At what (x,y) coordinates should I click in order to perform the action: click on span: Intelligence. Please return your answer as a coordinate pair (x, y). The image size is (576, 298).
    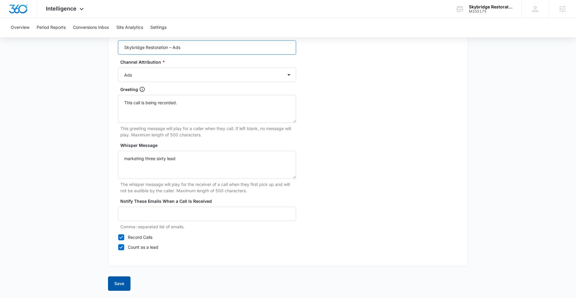
    Looking at the image, I should click on (61, 8).